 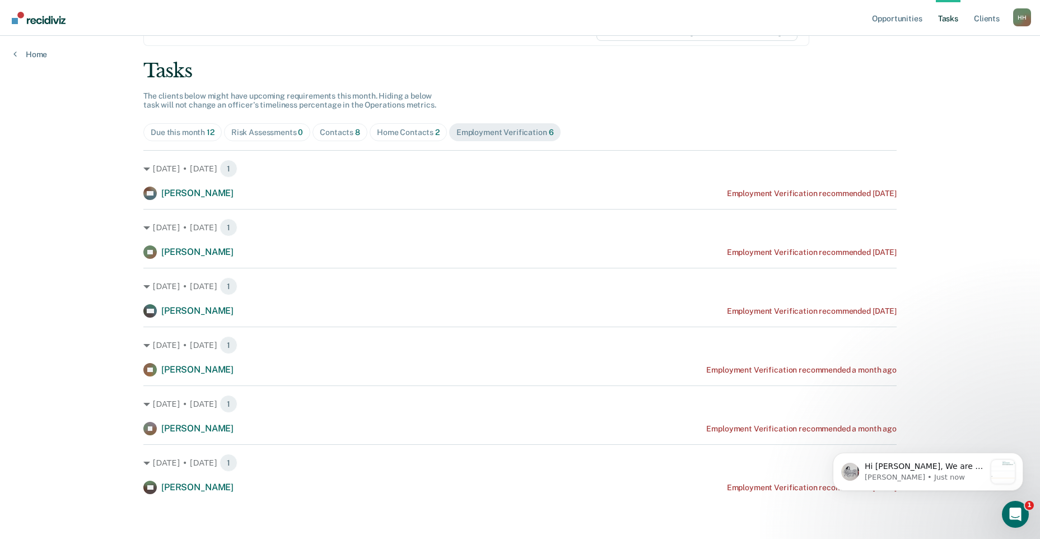 What do you see at coordinates (357, 132) in the screenshot?
I see `span: 8` at bounding box center [357, 132].